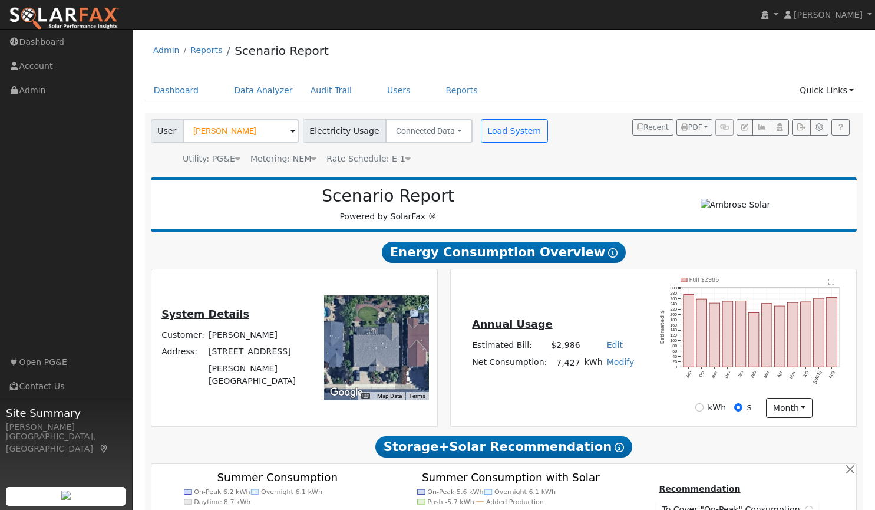 This screenshot has width=875, height=510. I want to click on a: Data Analyzer, so click(263, 90).